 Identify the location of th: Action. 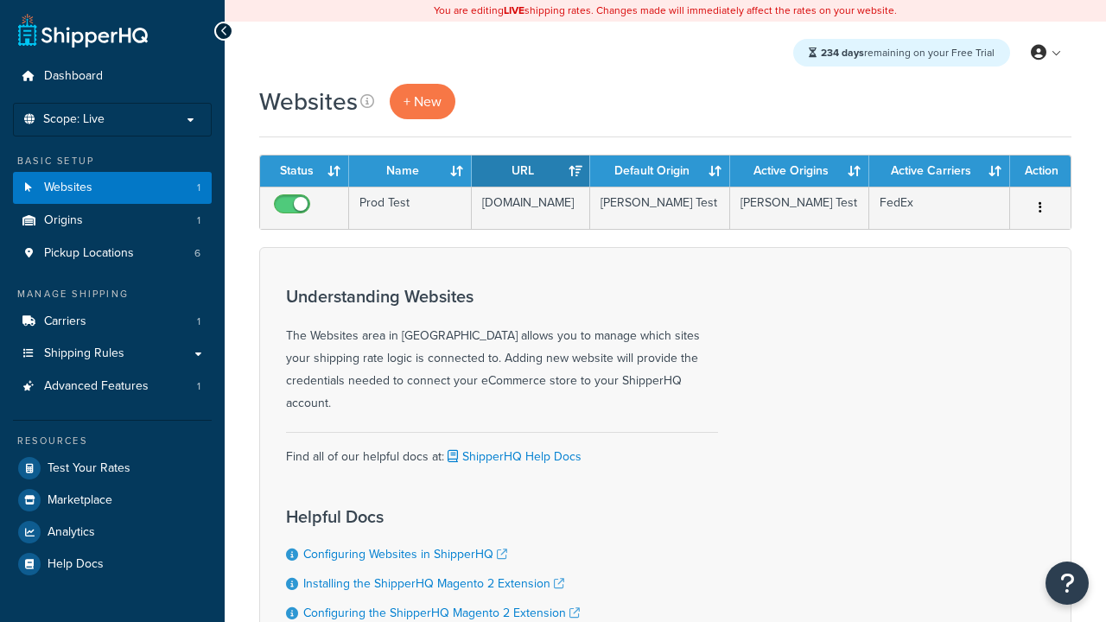
(1041, 171).